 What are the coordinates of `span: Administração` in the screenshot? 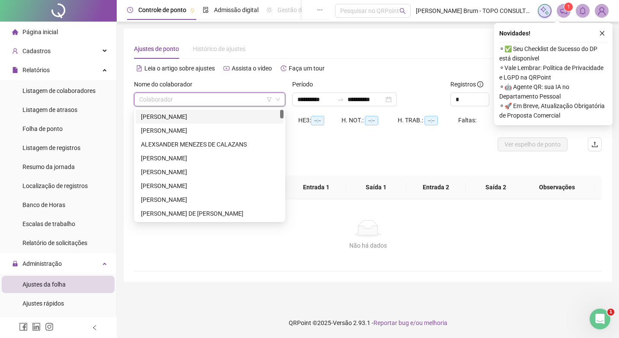 It's located at (42, 264).